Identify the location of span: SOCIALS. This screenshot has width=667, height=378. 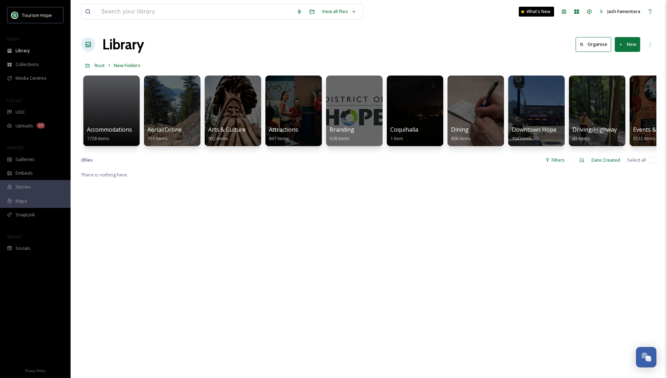
(14, 236).